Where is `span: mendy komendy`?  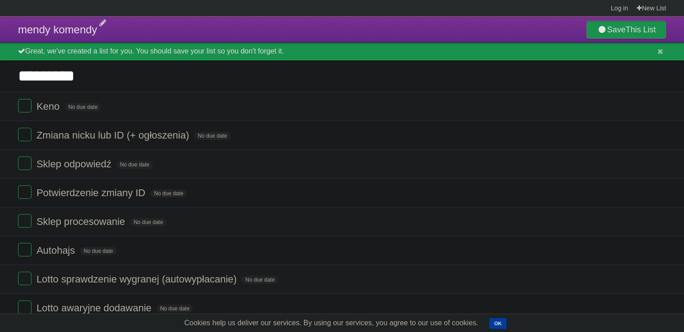 span: mendy komendy is located at coordinates (58, 29).